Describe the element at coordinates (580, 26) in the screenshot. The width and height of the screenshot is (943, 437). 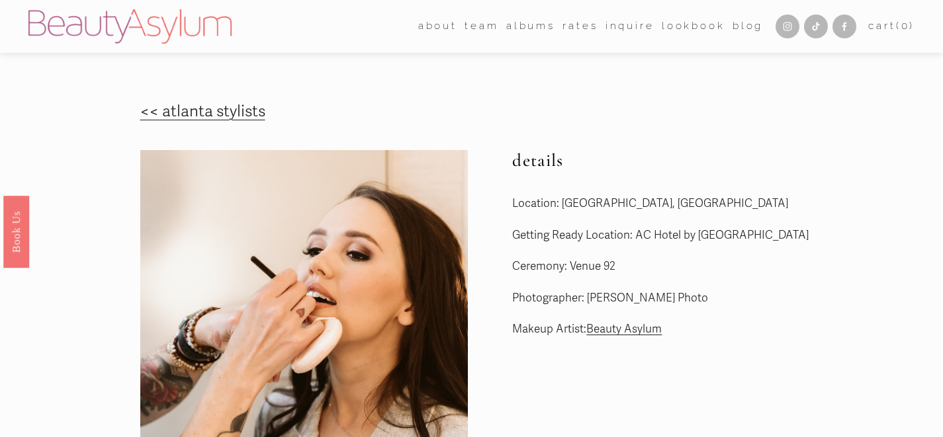
I see `a: Rates` at that location.